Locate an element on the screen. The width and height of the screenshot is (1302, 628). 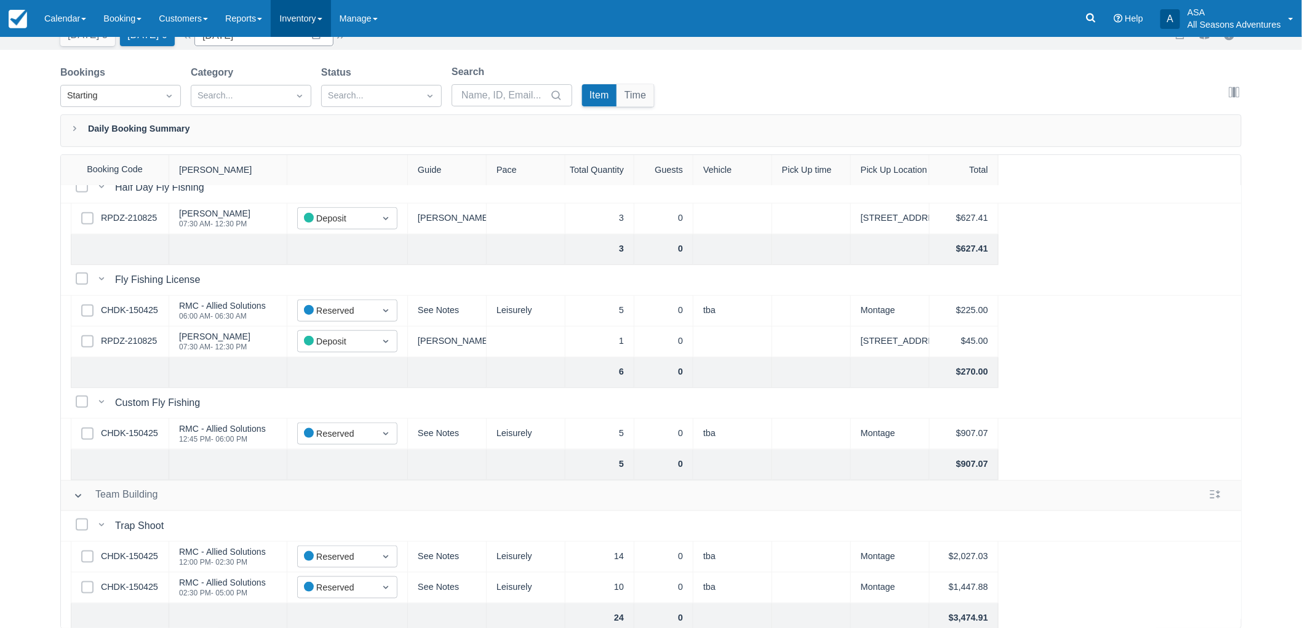
div: 12:00 PM - 02:30 PM is located at coordinates (222, 563).